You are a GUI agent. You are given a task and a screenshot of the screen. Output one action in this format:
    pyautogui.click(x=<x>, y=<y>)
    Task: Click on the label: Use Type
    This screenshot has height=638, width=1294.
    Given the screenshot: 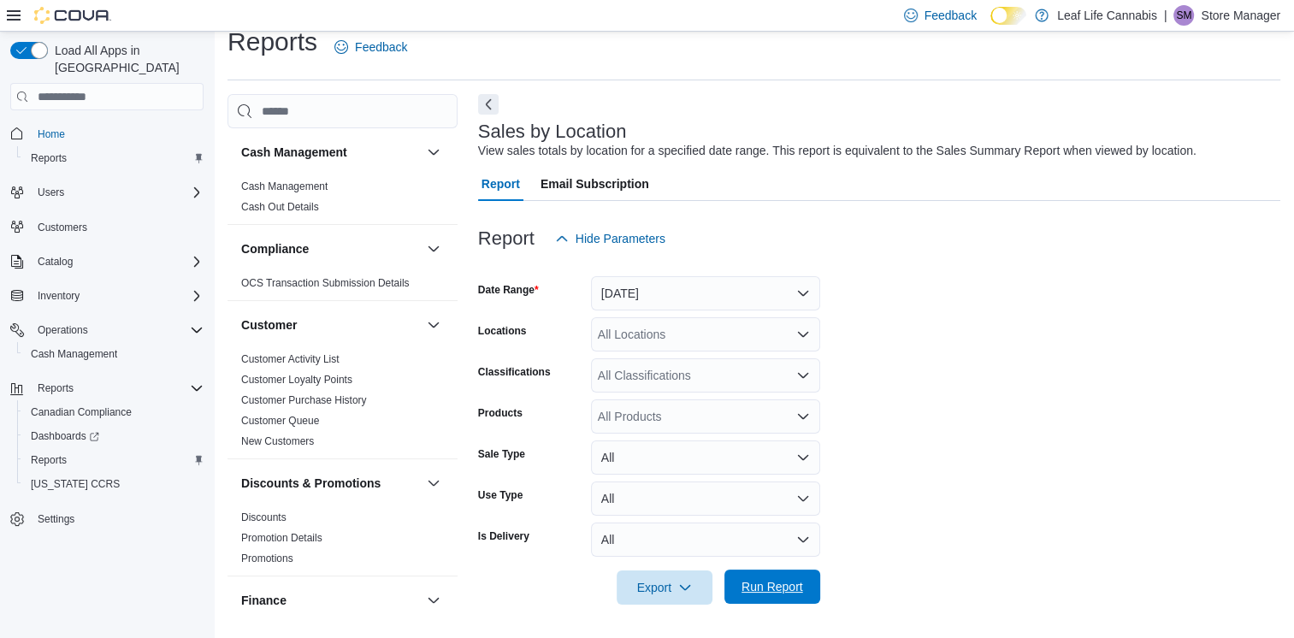 What is the action you would take?
    pyautogui.click(x=500, y=495)
    